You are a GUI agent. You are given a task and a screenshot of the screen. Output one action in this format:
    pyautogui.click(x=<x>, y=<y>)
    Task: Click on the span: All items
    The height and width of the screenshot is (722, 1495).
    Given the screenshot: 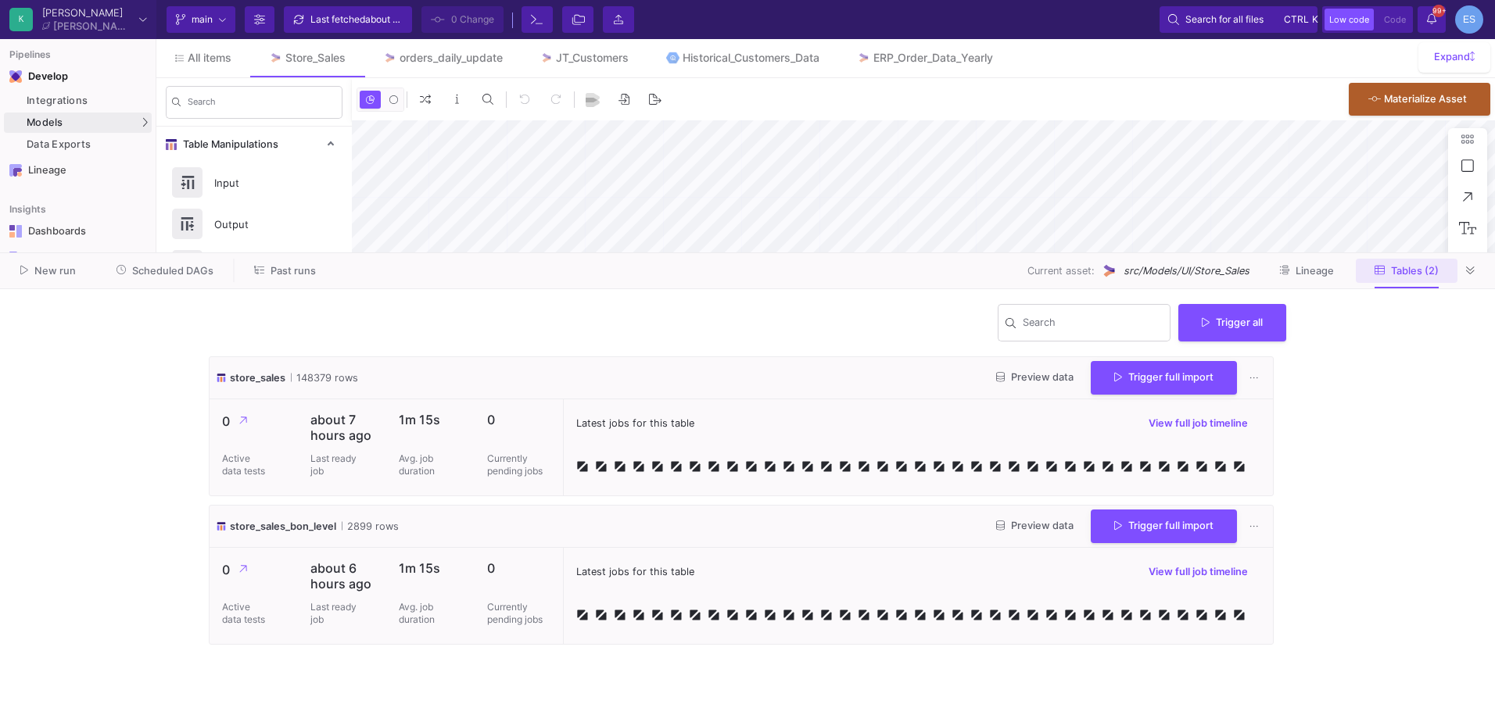 What is the action you would take?
    pyautogui.click(x=210, y=58)
    